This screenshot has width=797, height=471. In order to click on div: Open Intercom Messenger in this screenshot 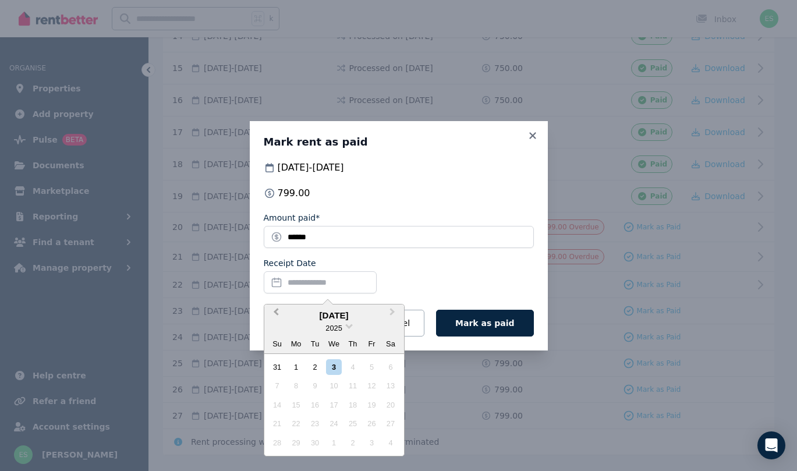, I will do `click(772, 445)`.